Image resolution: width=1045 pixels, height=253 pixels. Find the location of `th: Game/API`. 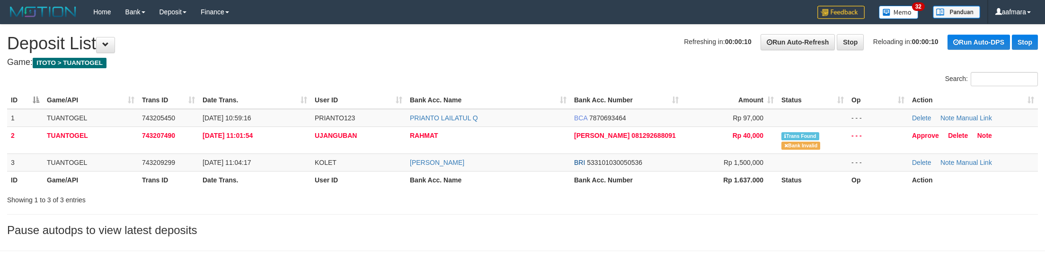

th: Game/API is located at coordinates (90, 179).